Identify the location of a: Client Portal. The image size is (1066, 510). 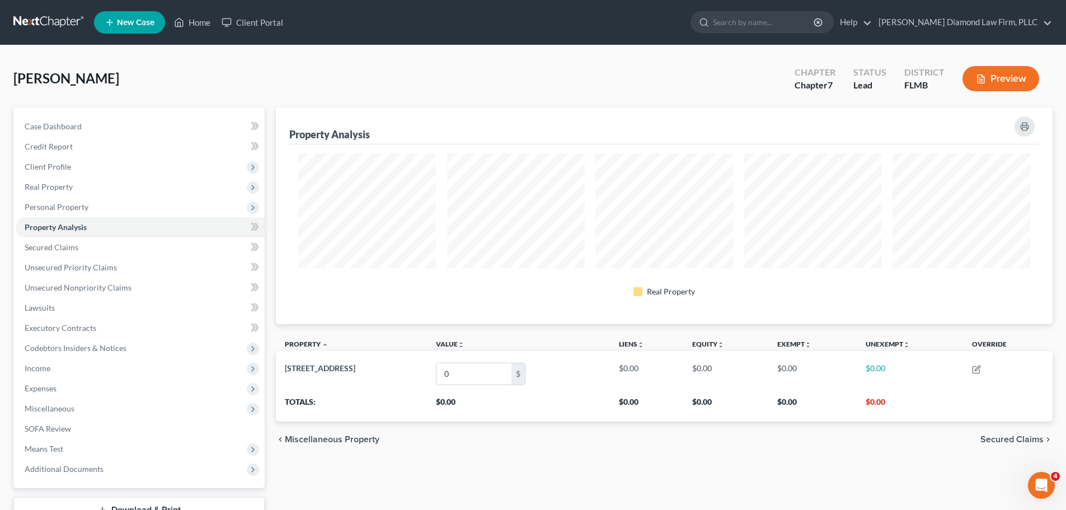
(252, 22).